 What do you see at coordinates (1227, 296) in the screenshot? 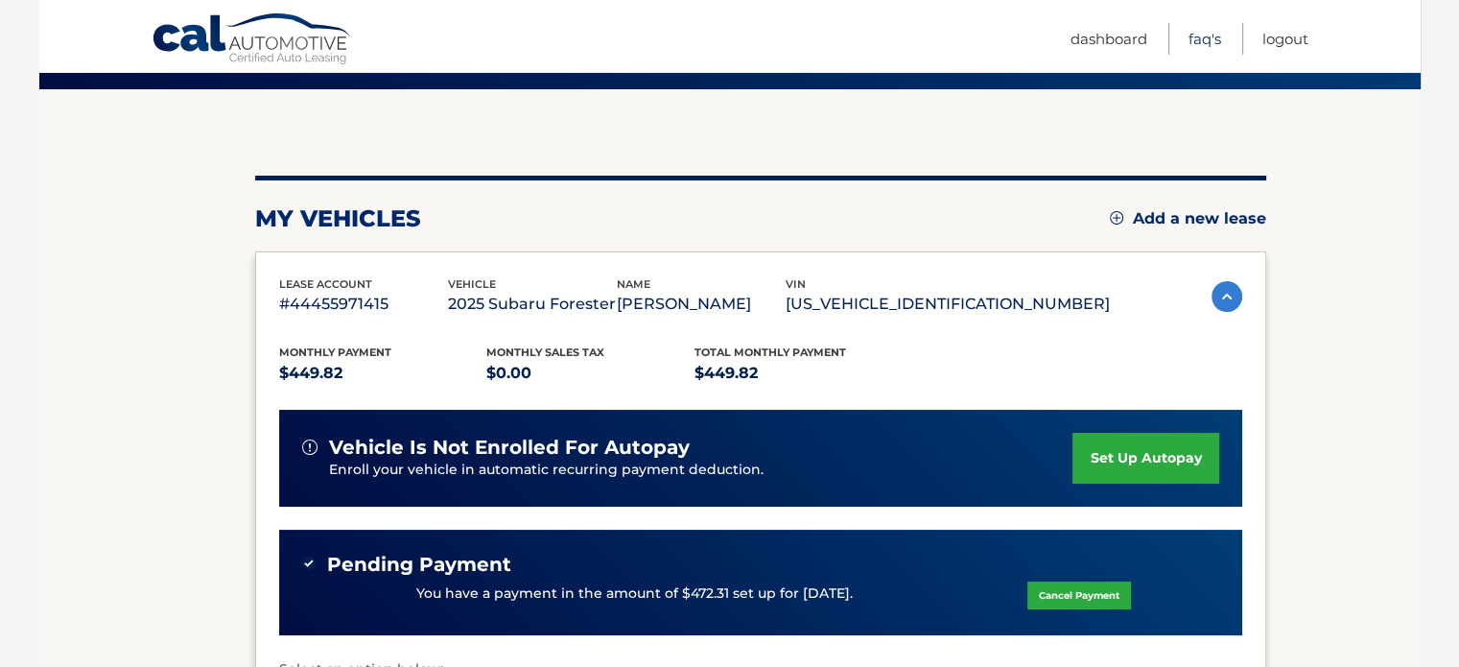
I see `img: accordion-active.svg` at bounding box center [1227, 296].